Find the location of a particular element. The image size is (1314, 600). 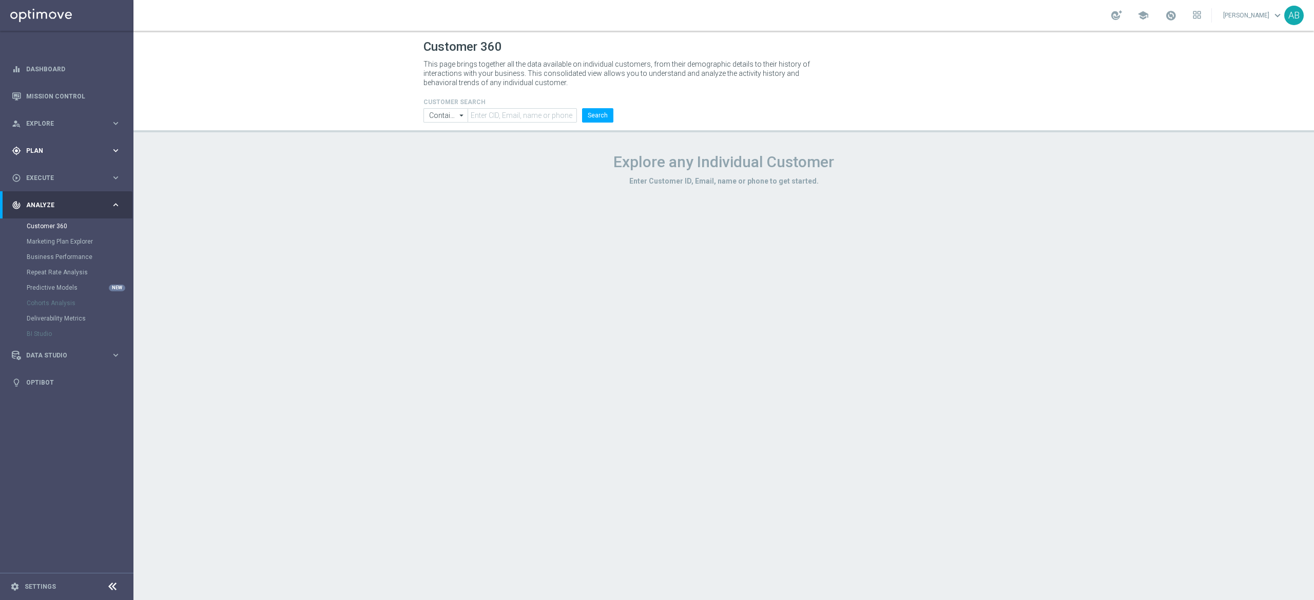

div: Data Studio keyboard_arrow_right is located at coordinates (66, 356).